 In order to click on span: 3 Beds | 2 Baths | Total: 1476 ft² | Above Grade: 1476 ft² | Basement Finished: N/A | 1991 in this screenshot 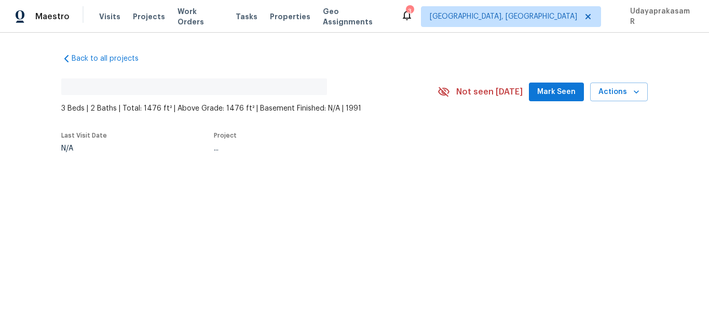, I will do `click(249, 108)`.